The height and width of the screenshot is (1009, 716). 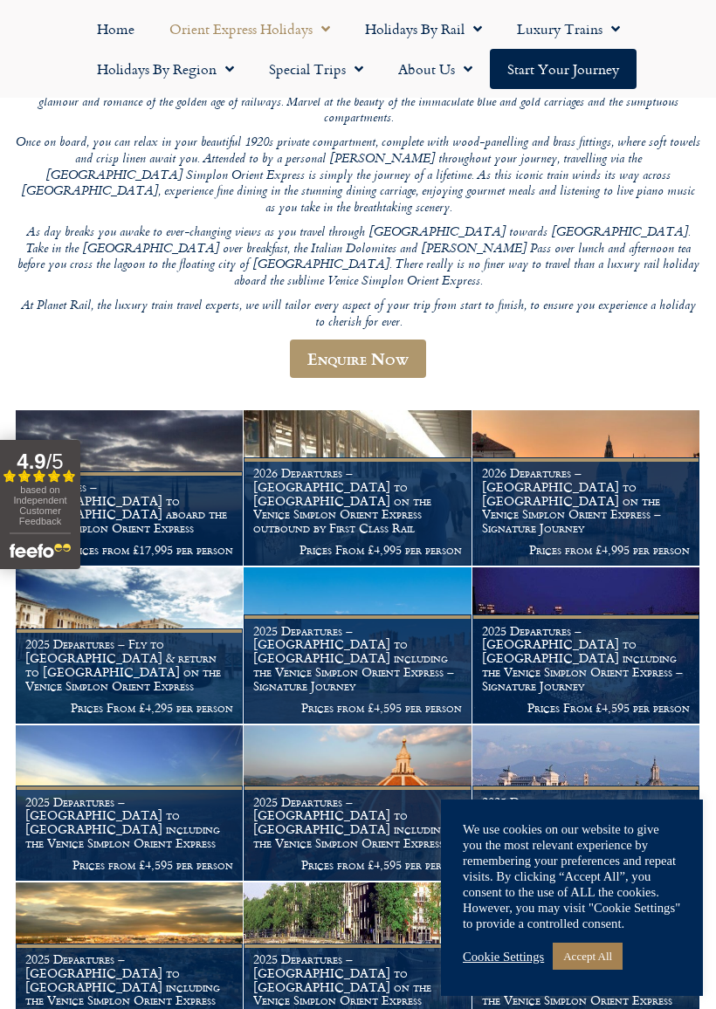 What do you see at coordinates (572, 877) in the screenshot?
I see `div: We use cookies on our website to give you the most relevant experience by remembering your prefer...` at bounding box center [572, 877].